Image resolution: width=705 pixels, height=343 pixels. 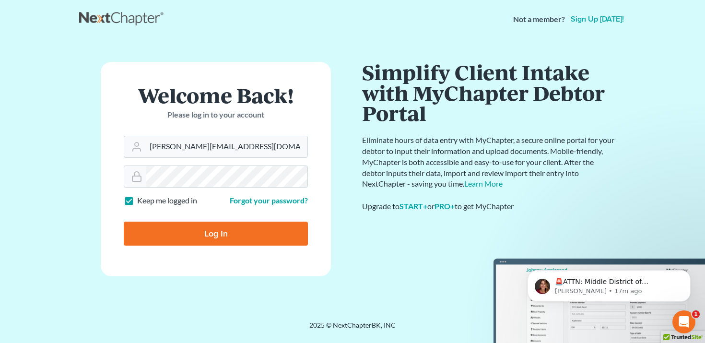 I want to click on p: Eliminate hours of data entry with MyChapter, a secure online portal for your debtor to input the..., so click(x=489, y=162).